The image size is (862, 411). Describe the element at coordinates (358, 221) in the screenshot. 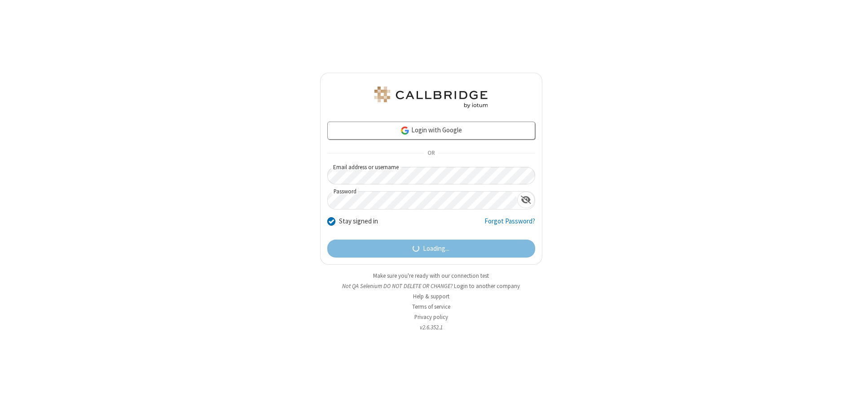

I see `label: Stay signed in` at that location.